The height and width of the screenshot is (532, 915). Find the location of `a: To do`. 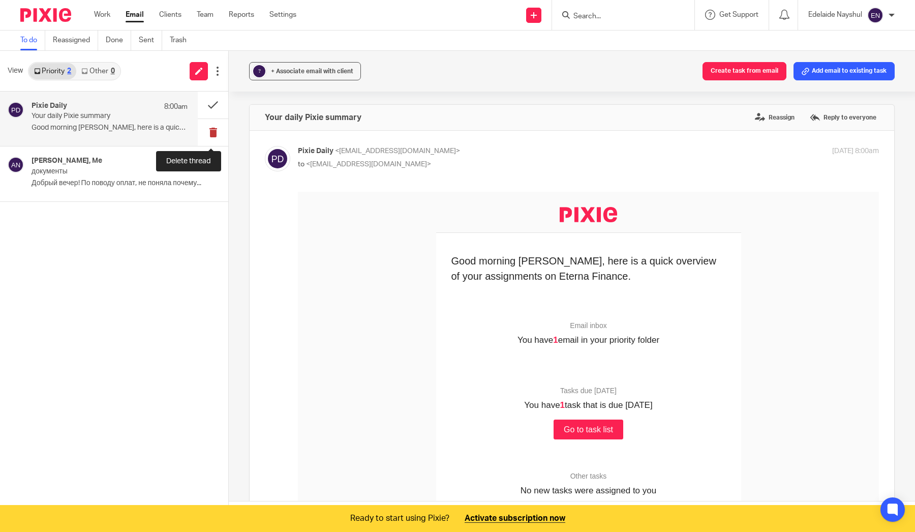

a: To do is located at coordinates (33, 40).